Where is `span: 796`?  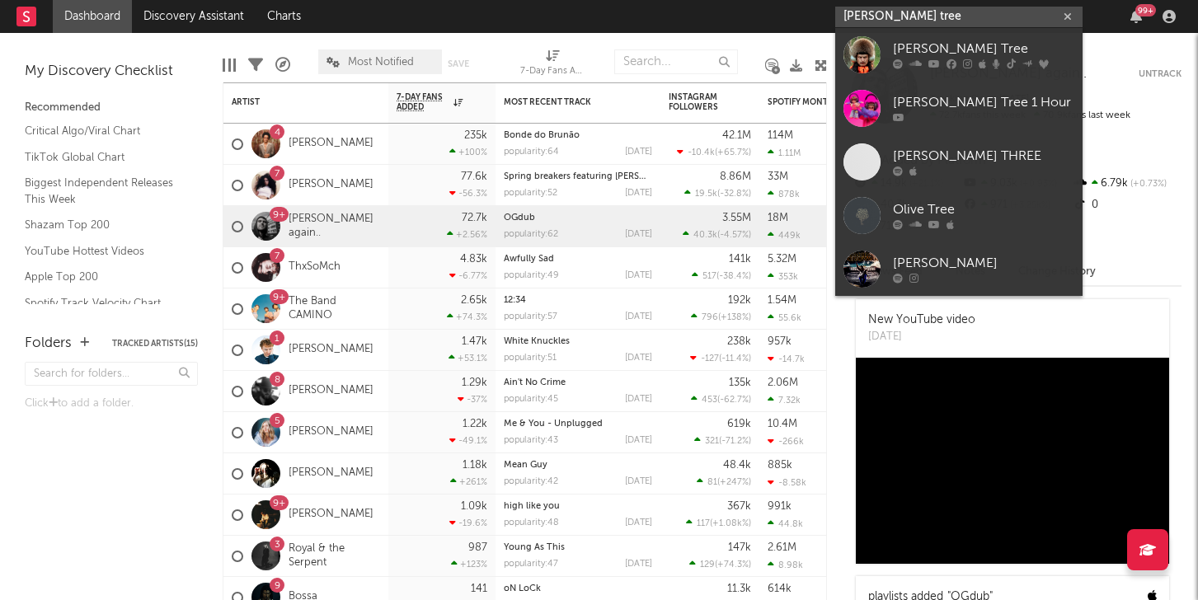 span: 796 is located at coordinates (710, 318).